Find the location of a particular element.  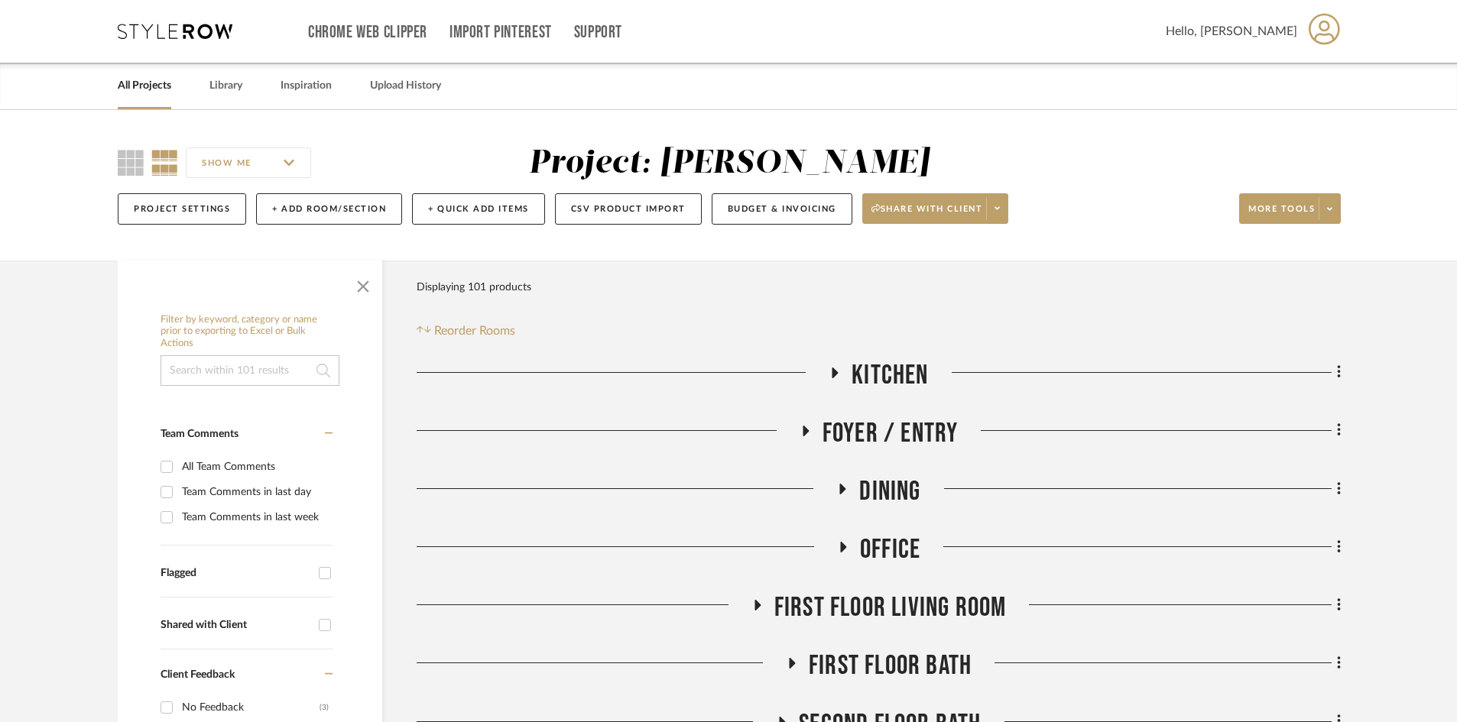

div: Team Comments in last week is located at coordinates (255, 517).